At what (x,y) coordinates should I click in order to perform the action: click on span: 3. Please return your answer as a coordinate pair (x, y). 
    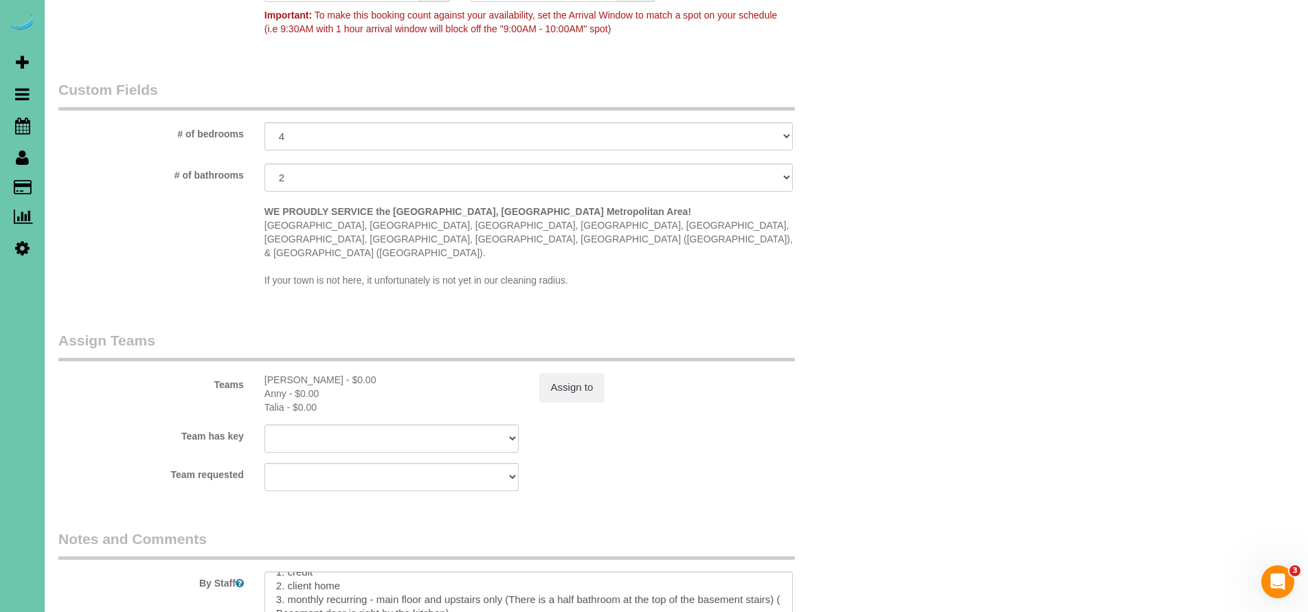
    Looking at the image, I should click on (1295, 571).